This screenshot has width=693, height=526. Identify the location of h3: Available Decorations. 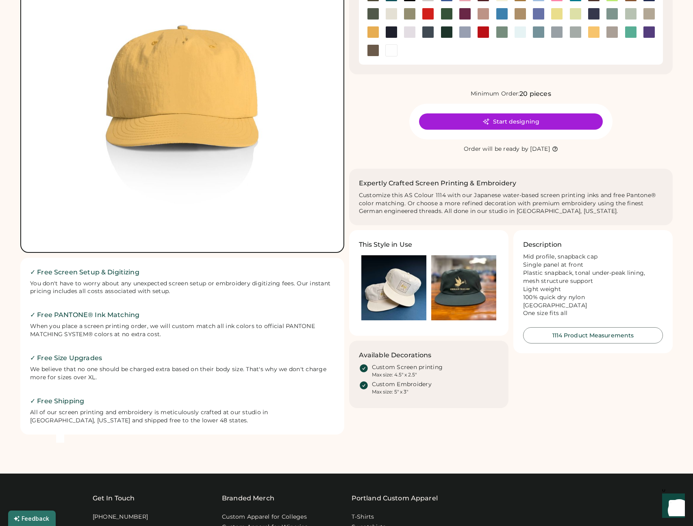
(395, 355).